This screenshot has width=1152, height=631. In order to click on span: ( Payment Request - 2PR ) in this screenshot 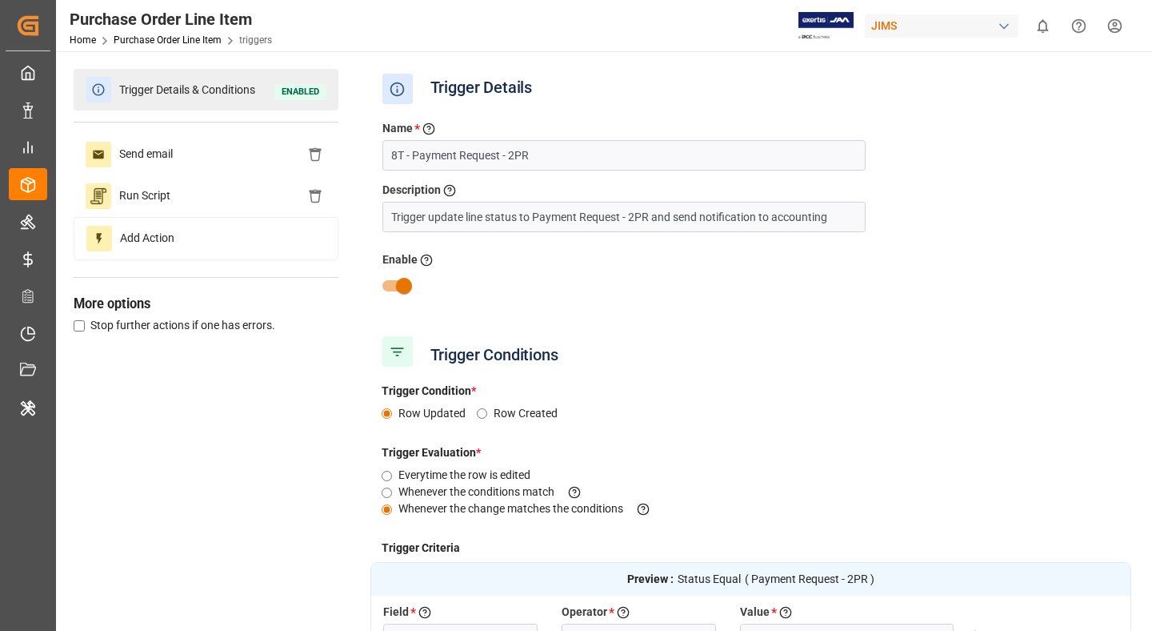, I will do `click(810, 579)`.